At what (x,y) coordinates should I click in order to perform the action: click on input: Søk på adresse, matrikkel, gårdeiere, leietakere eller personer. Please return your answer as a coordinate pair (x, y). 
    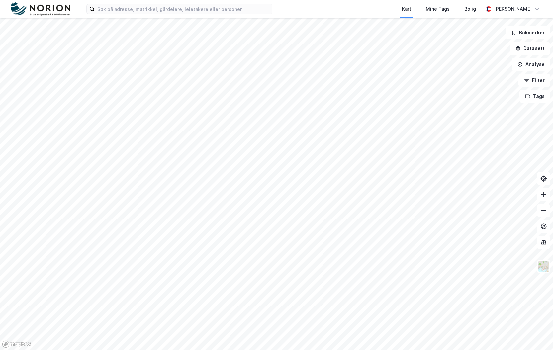
    Looking at the image, I should click on (183, 9).